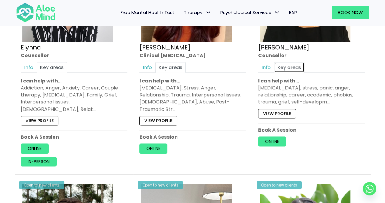  I want to click on a: Elynna, so click(31, 47).